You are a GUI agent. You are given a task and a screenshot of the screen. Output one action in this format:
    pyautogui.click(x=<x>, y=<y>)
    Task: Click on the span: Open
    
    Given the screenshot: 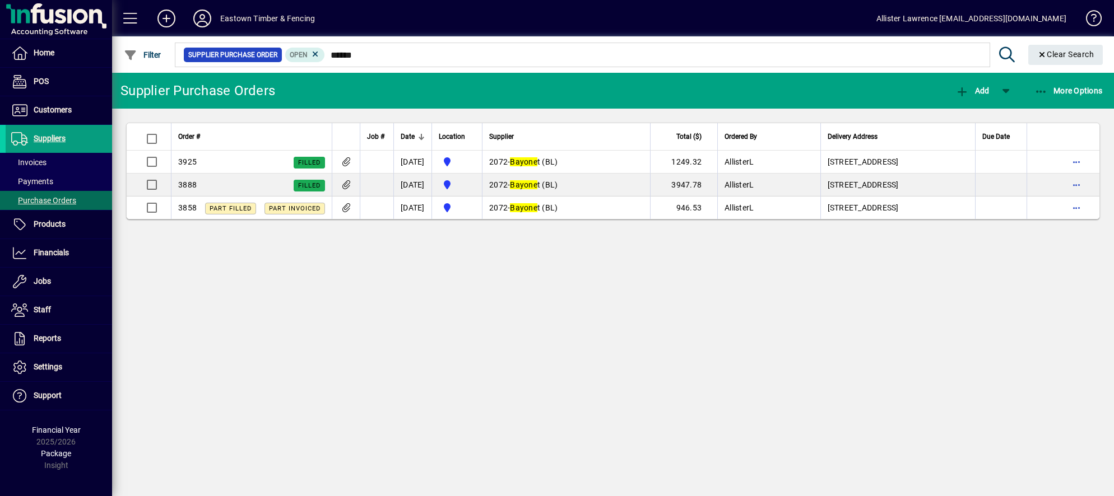 What is the action you would take?
    pyautogui.click(x=299, y=55)
    